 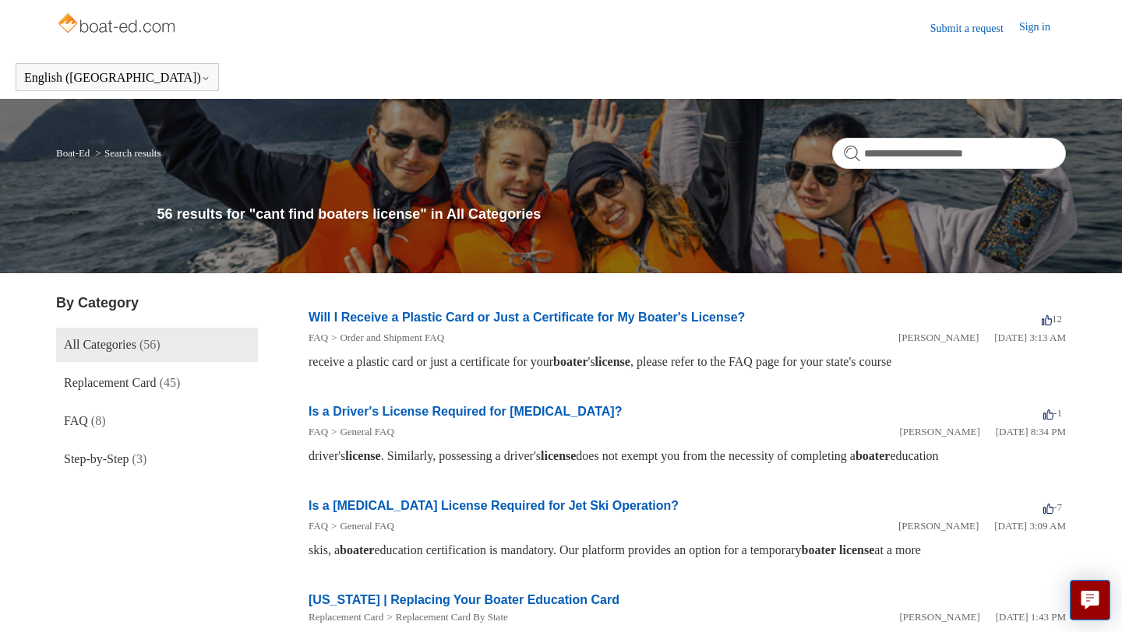 What do you see at coordinates (72, 153) in the screenshot?
I see `a: Boat-Ed` at bounding box center [72, 153].